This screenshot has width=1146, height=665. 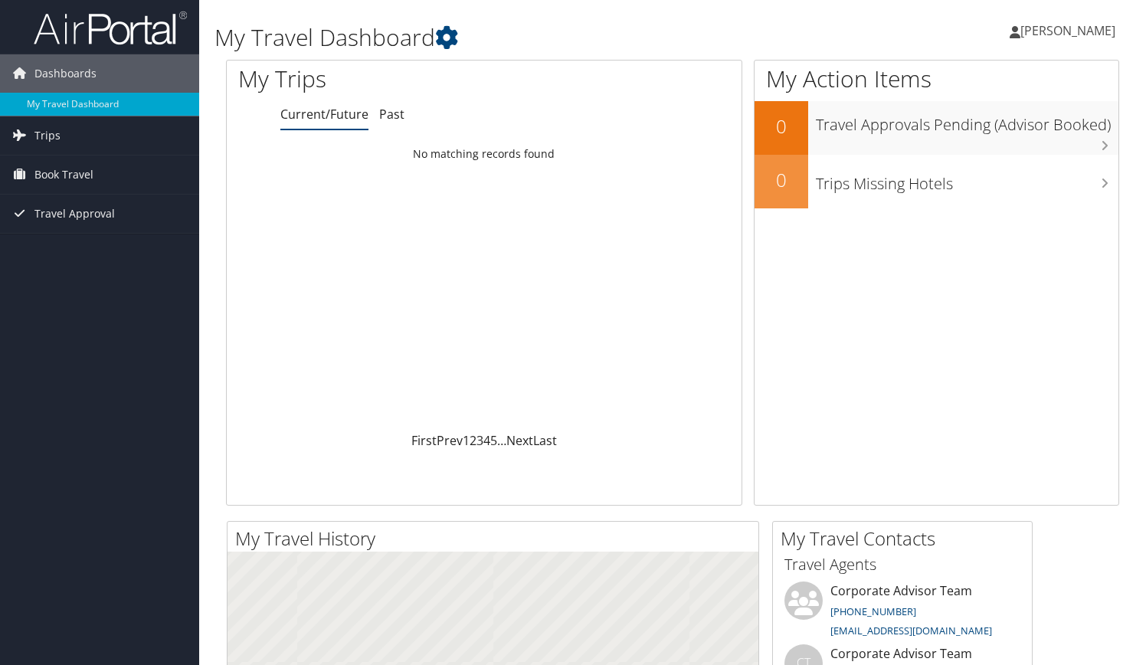 I want to click on a: 0Travel Approvals Pending (Advisor Booked), so click(x=936, y=128).